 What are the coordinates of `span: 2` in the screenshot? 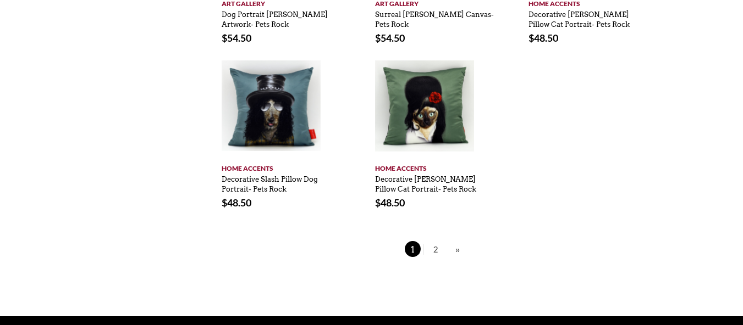 It's located at (435, 249).